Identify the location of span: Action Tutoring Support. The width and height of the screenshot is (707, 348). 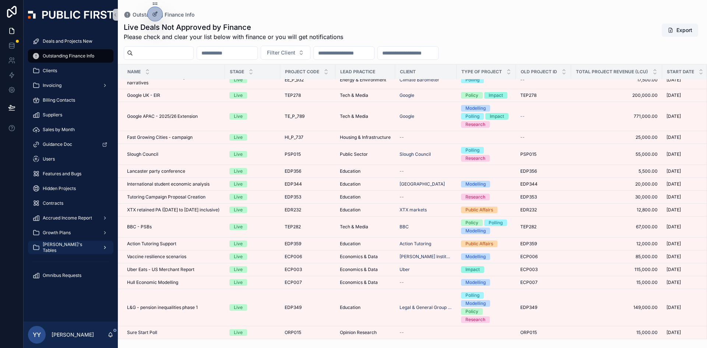
(152, 244).